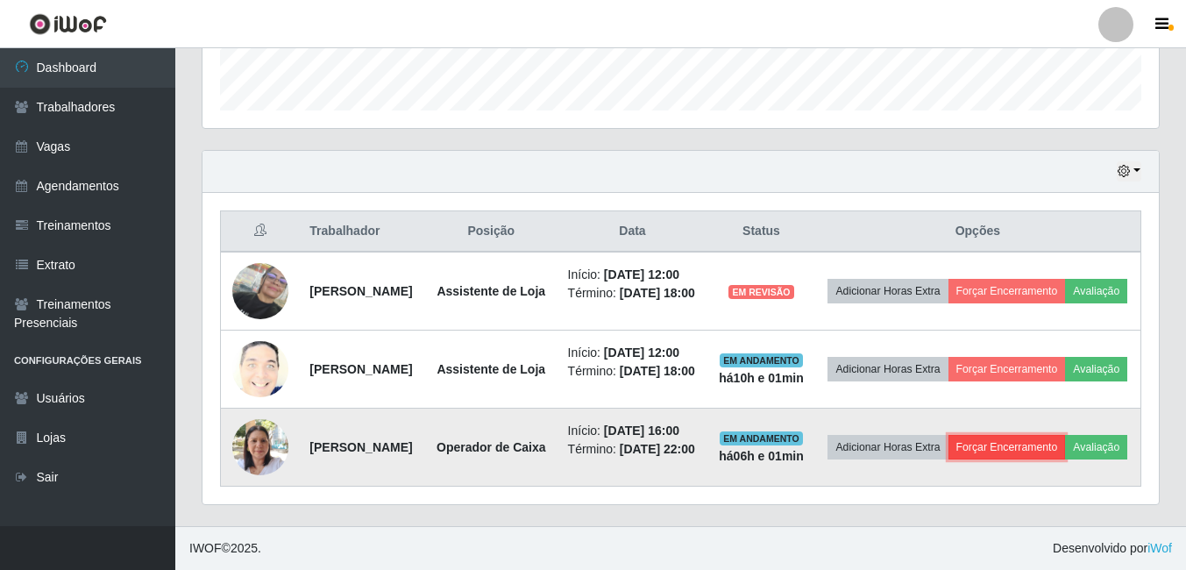 The height and width of the screenshot is (570, 1186). Describe the element at coordinates (225, 548) in the screenshot. I see `span: © 2025 .` at that location.